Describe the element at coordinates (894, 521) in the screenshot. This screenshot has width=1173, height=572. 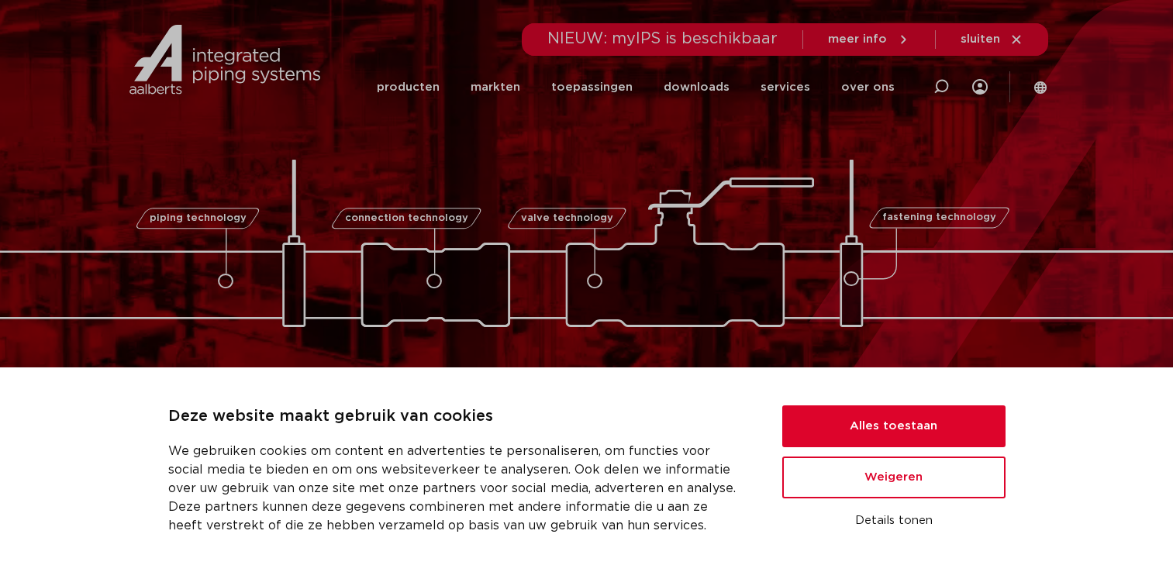
I see `button: Details tonen` at that location.